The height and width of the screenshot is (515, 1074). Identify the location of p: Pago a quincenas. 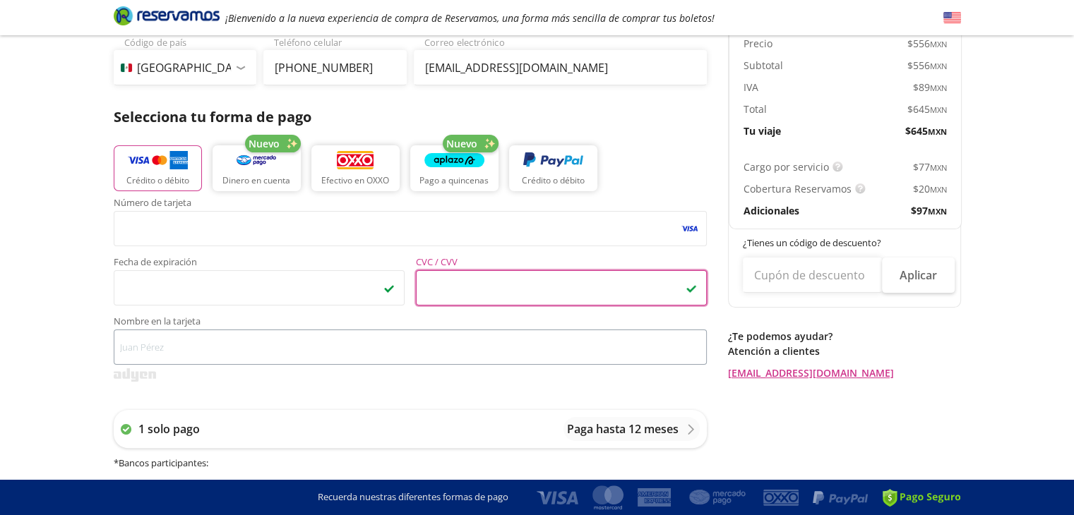
(454, 181).